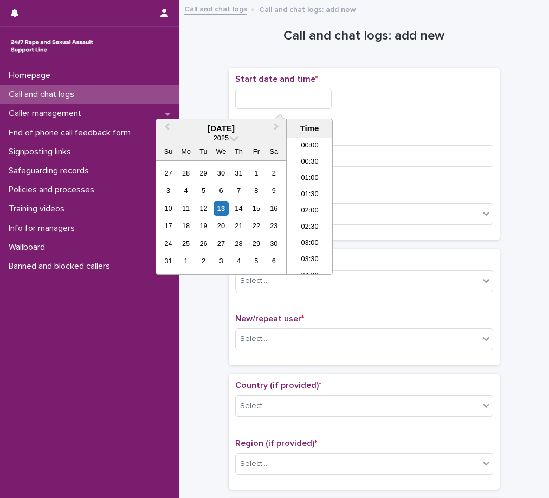  I want to click on div: Choose Sunday, August 31st, 2025, so click(168, 261).